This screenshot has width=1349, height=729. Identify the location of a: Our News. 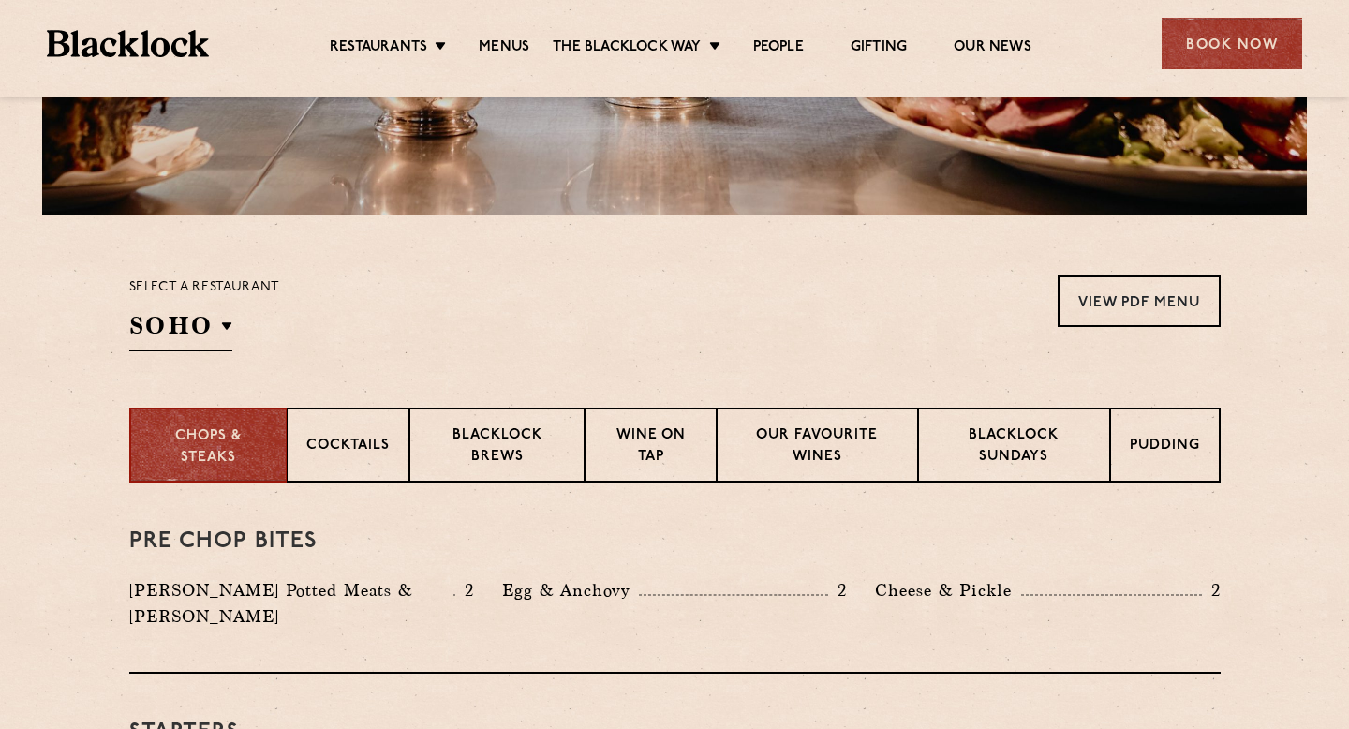
(992, 49).